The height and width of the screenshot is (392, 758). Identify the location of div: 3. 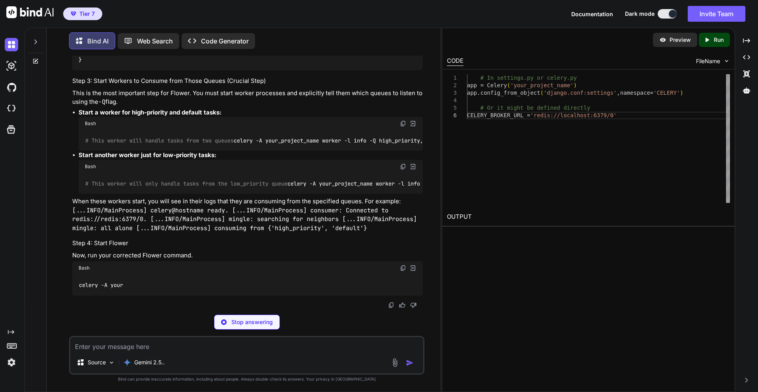
(452, 93).